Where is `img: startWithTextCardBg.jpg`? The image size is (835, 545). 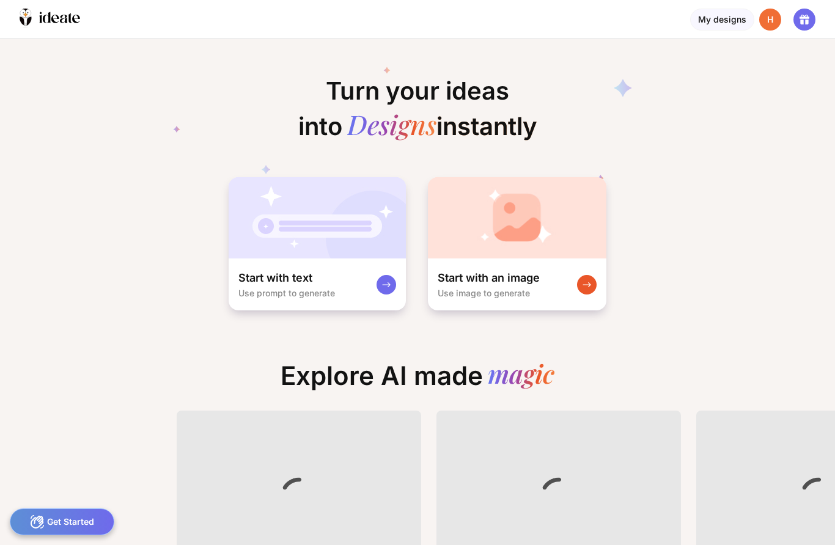
img: startWithTextCardBg.jpg is located at coordinates (317, 218).